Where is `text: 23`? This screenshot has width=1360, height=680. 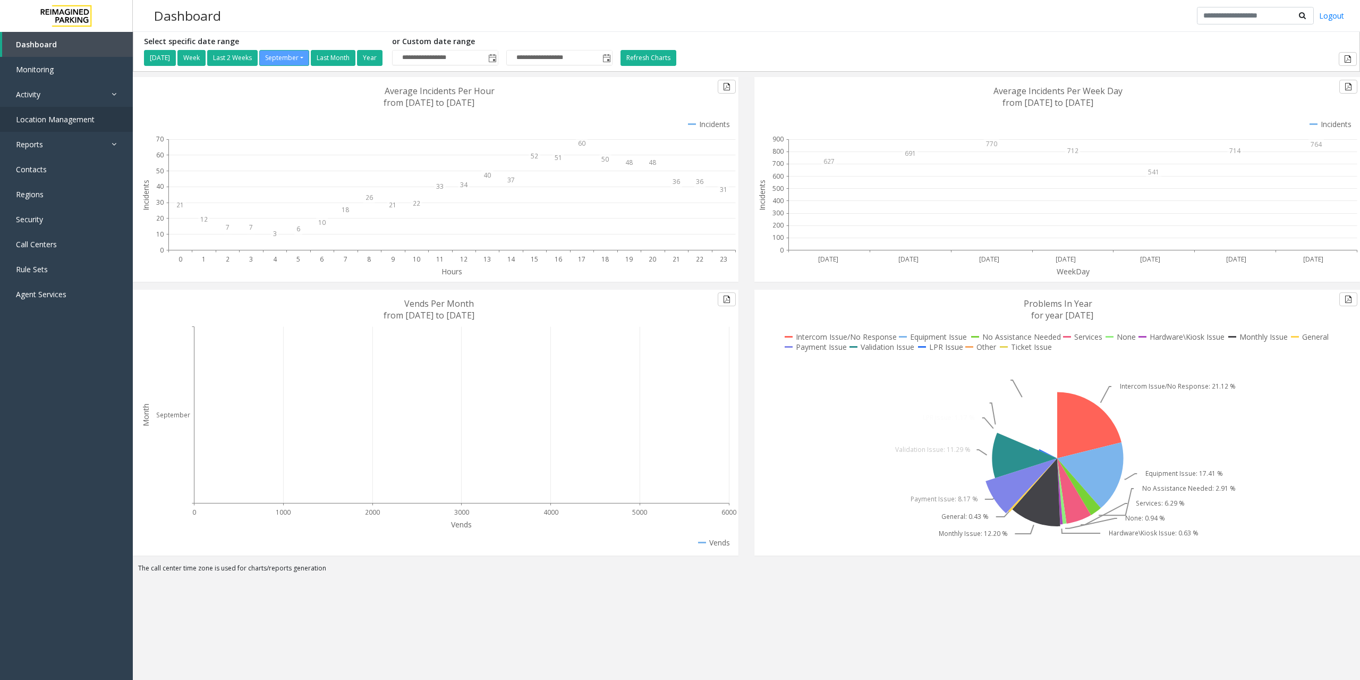 text: 23 is located at coordinates (724, 259).